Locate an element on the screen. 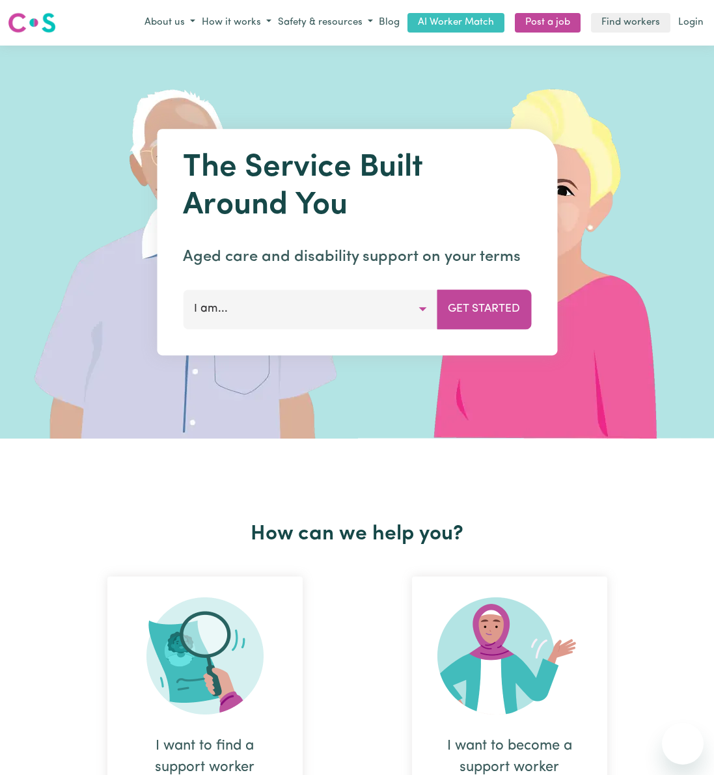 Image resolution: width=714 pixels, height=775 pixels. button: Get Started is located at coordinates (484, 309).